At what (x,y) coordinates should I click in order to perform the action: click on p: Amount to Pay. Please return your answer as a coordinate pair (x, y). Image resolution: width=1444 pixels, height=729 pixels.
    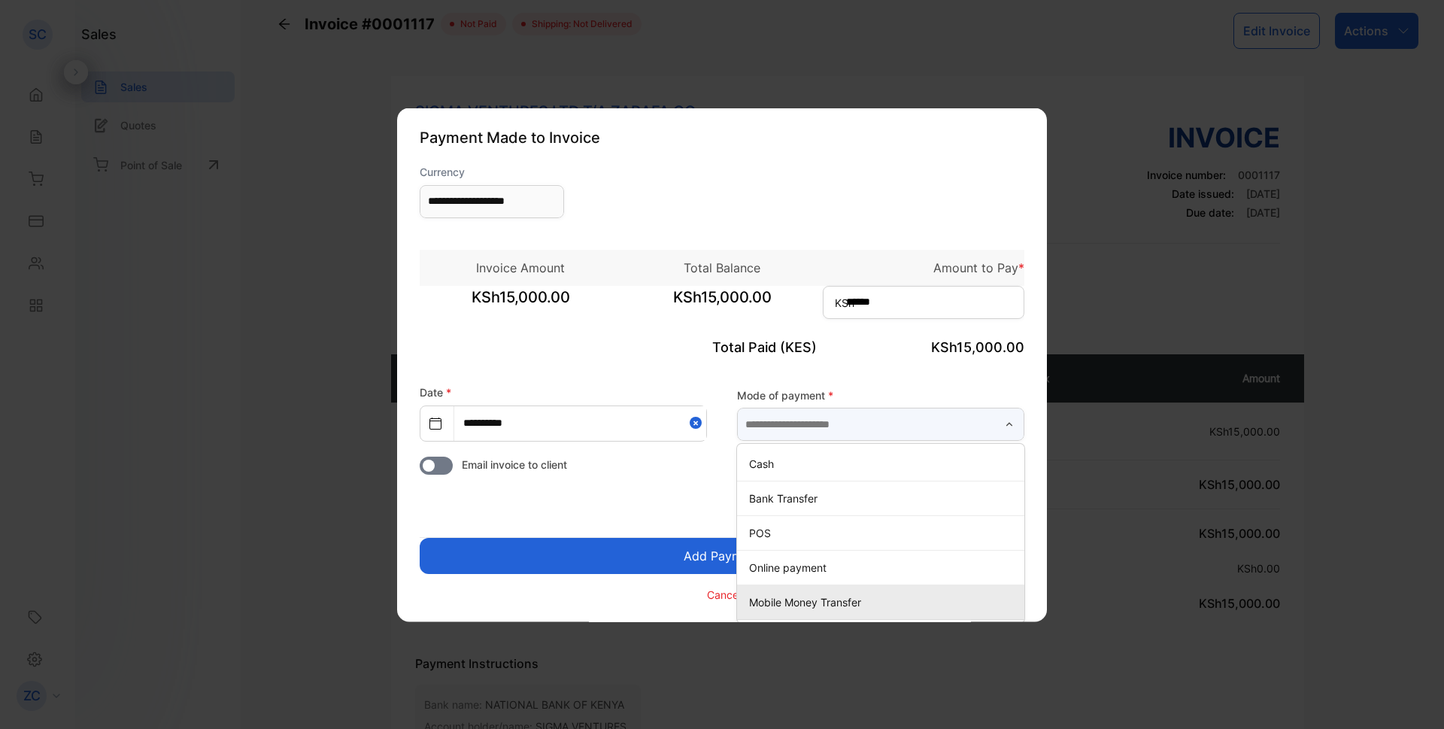
    Looking at the image, I should click on (924, 267).